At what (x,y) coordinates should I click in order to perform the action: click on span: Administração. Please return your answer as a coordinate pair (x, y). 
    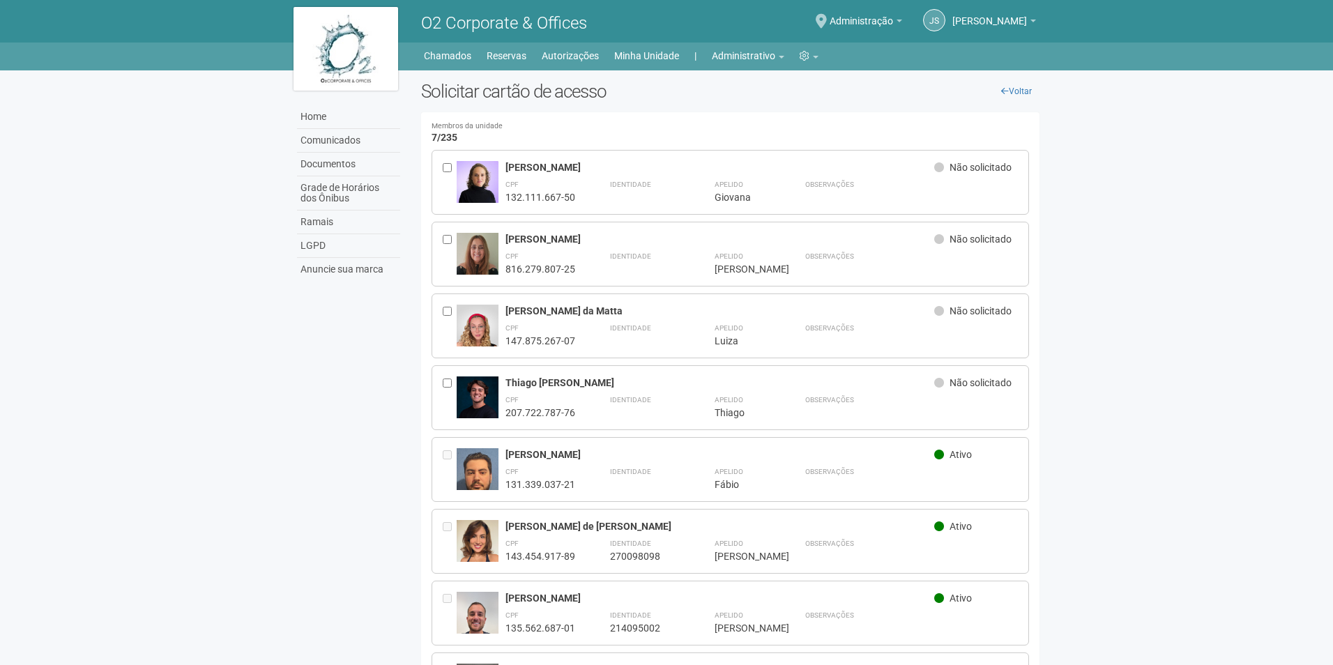
    Looking at the image, I should click on (861, 14).